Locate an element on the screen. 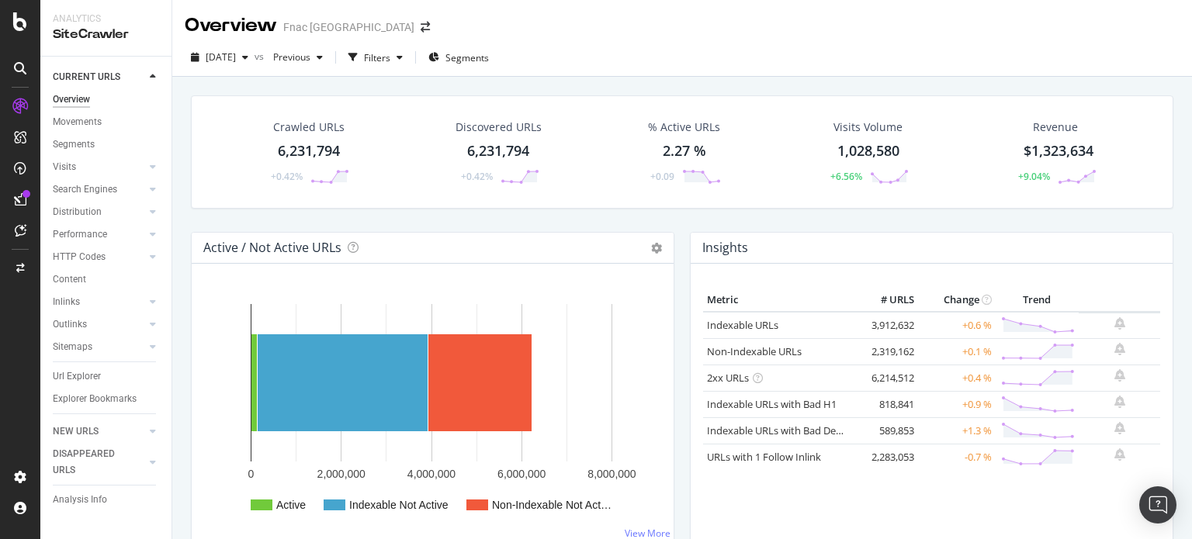 The height and width of the screenshot is (539, 1192). div: Distribution is located at coordinates (77, 212).